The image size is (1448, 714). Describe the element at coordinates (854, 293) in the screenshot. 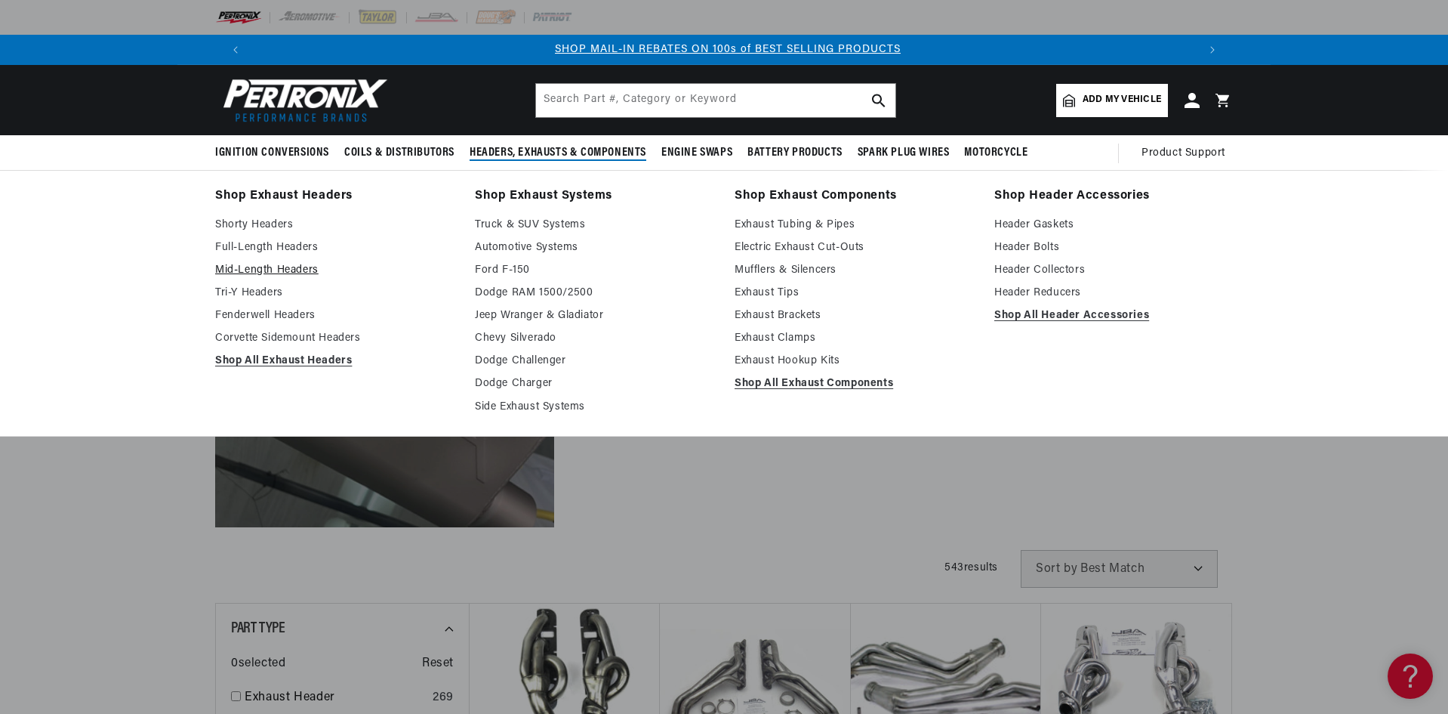

I see `a: Exhaust Tips` at that location.